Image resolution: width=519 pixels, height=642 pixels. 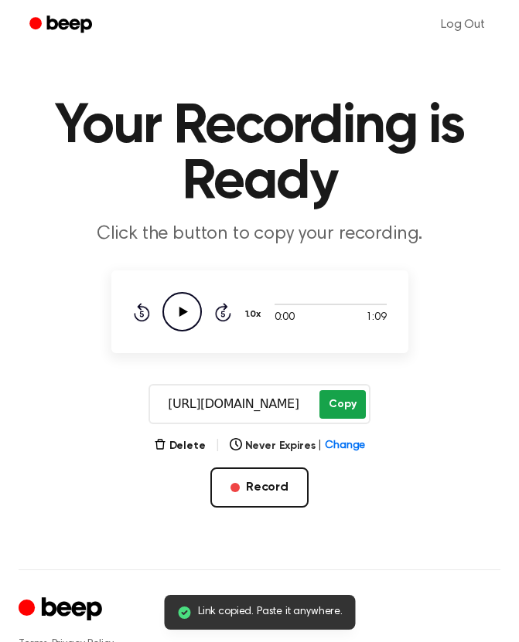 I want to click on button: Never Expires|Change, so click(x=298, y=446).